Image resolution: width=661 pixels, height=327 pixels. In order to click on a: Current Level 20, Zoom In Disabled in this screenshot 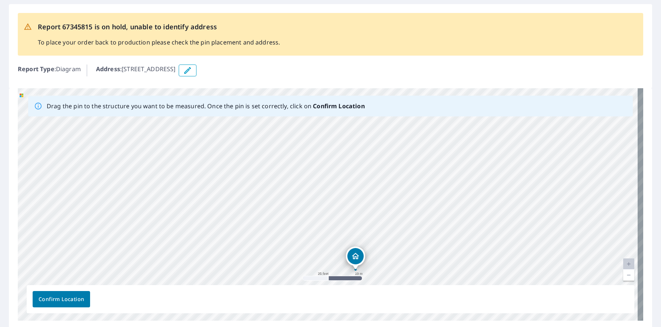, I will do `click(629, 264)`.